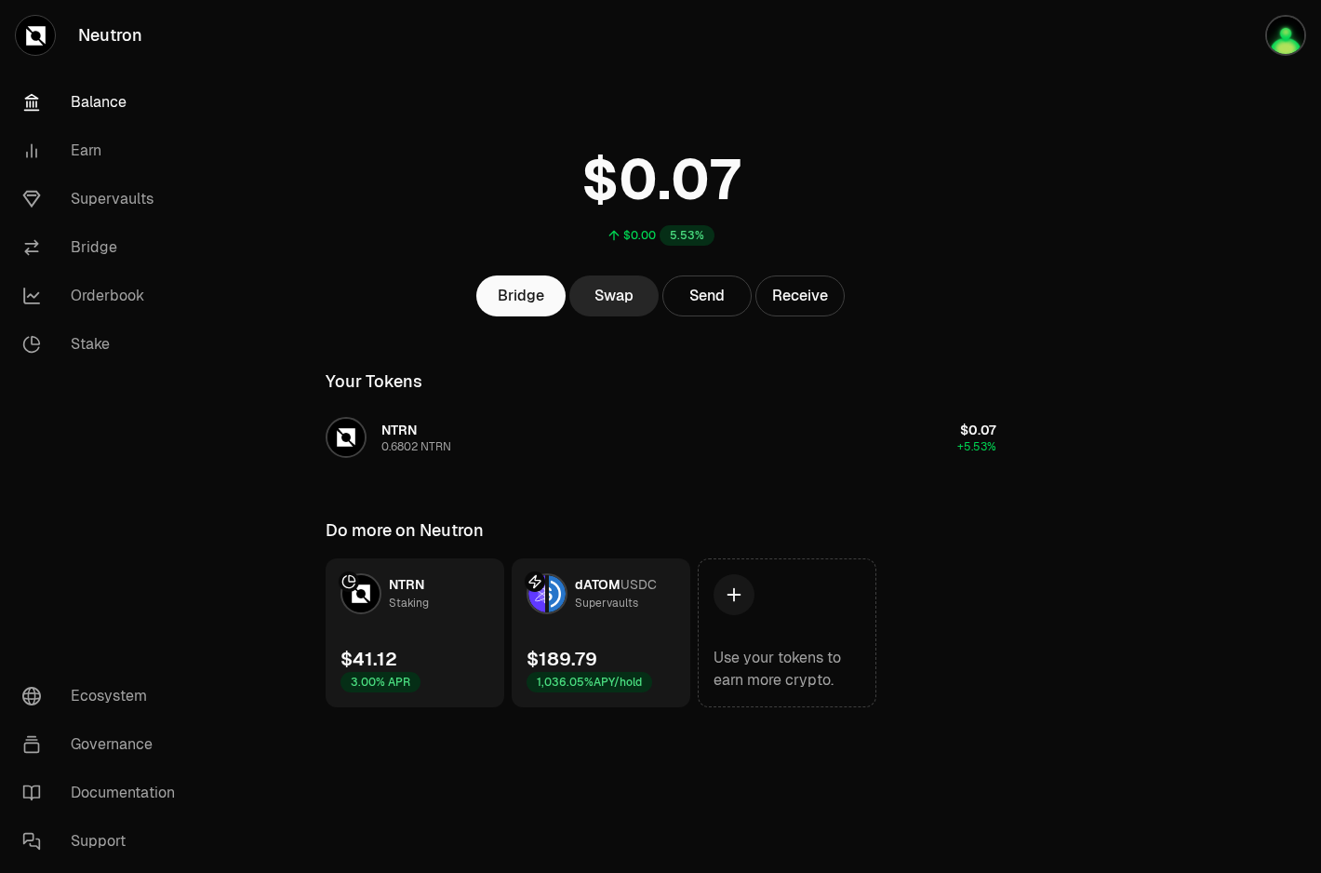 This screenshot has height=873, width=1321. What do you see at coordinates (416, 447) in the screenshot?
I see `div: 0.6802 NTRN` at bounding box center [416, 447].